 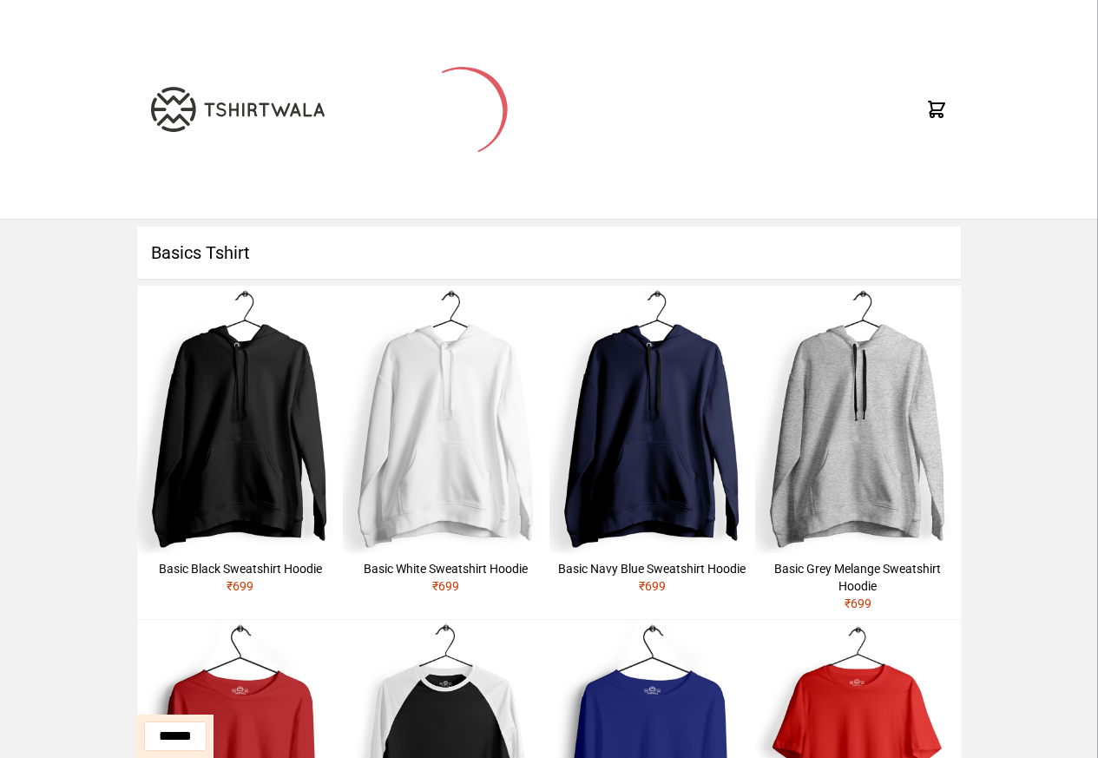 I want to click on img: hoodie-male-navy-blue-1.jpg, so click(x=652, y=419).